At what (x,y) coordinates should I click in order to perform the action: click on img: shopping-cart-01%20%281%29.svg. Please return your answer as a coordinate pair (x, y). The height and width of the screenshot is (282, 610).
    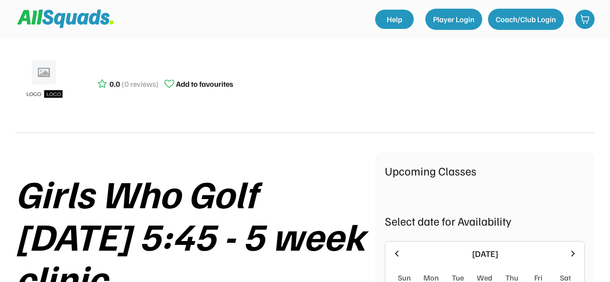
    Looking at the image, I should click on (585, 19).